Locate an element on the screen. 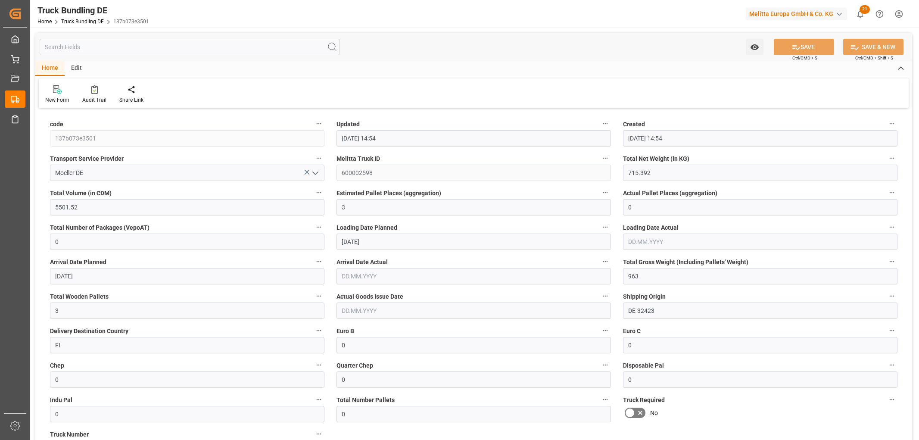 The width and height of the screenshot is (919, 440). button: show 21 new notifications is located at coordinates (860, 14).